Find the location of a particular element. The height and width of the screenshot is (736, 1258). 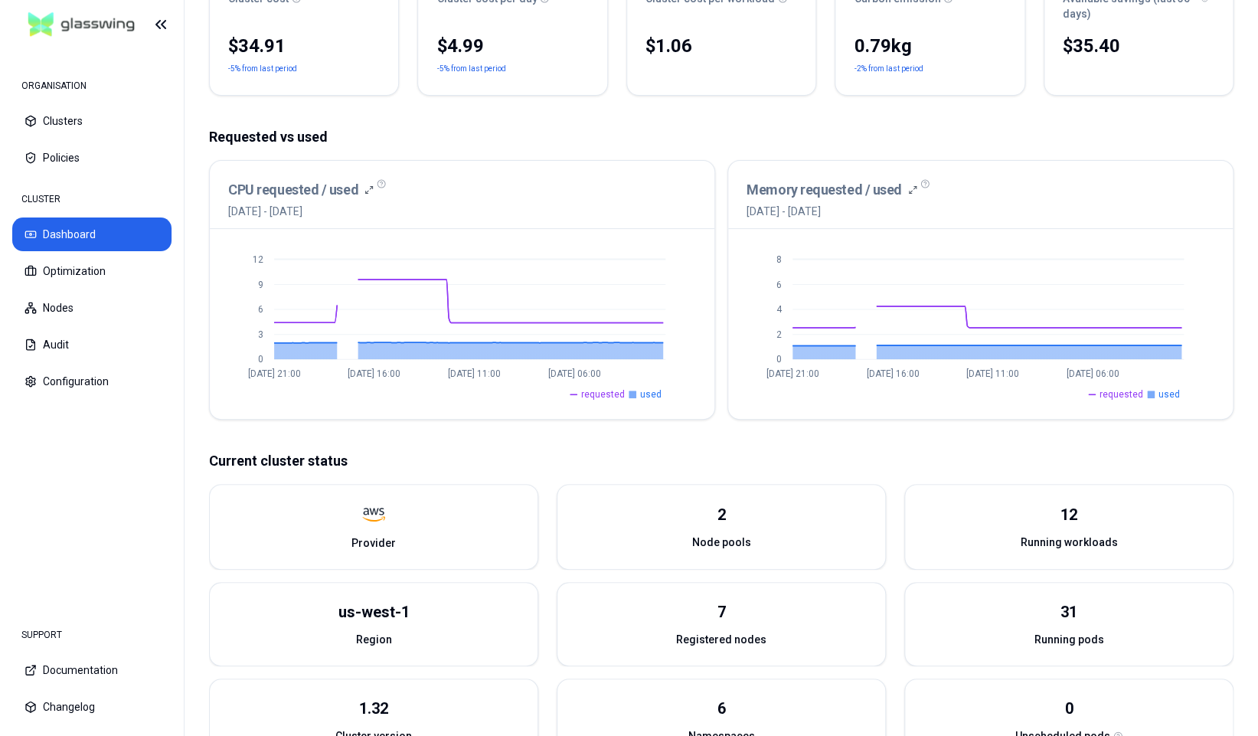

div: 12 is located at coordinates (1069, 515).